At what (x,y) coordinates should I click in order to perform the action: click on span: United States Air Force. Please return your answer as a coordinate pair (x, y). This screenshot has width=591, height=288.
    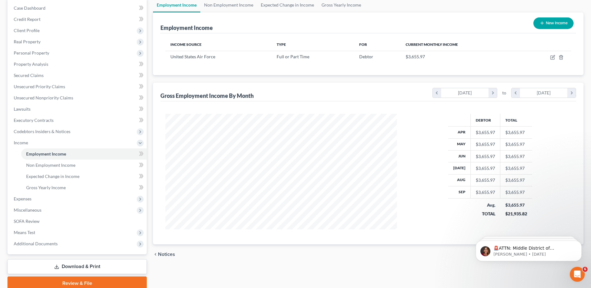
    Looking at the image, I should click on (193, 56).